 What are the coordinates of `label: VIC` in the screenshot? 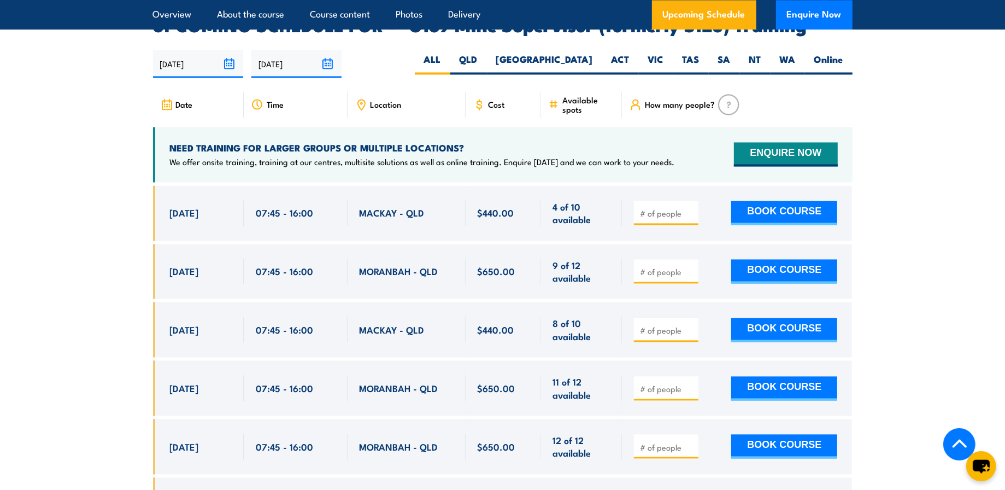 It's located at (656, 63).